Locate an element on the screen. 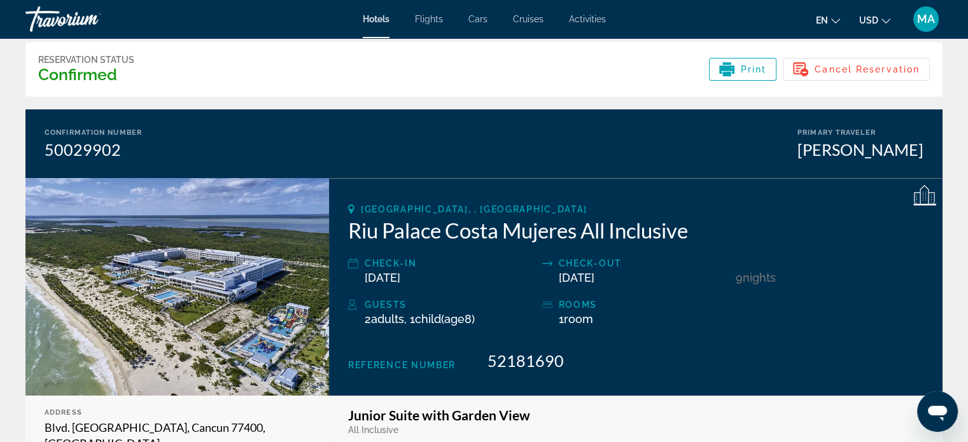 The height and width of the screenshot is (442, 968). button: Change language is located at coordinates (828, 20).